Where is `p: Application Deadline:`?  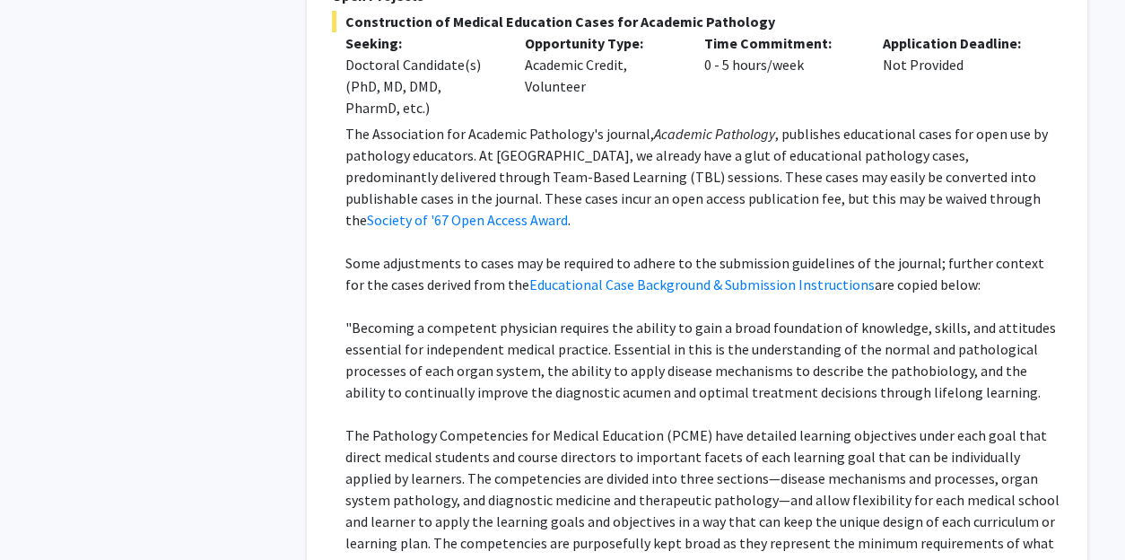 p: Application Deadline: is located at coordinates (959, 43).